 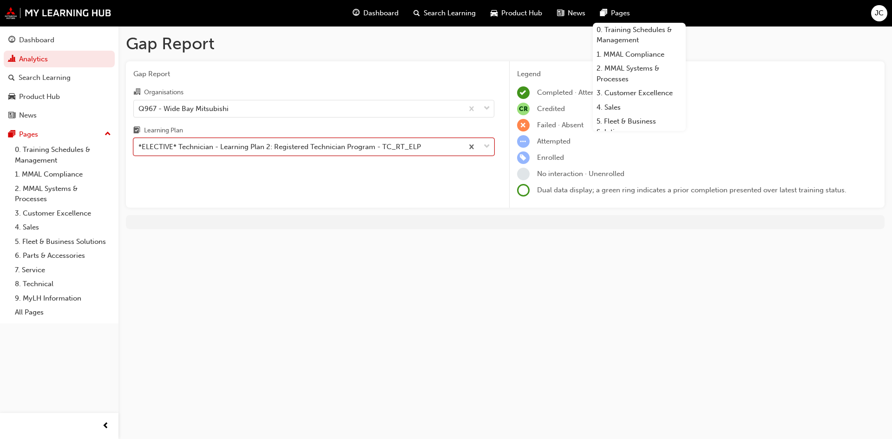 I want to click on span: learningplan-icon, so click(x=137, y=131).